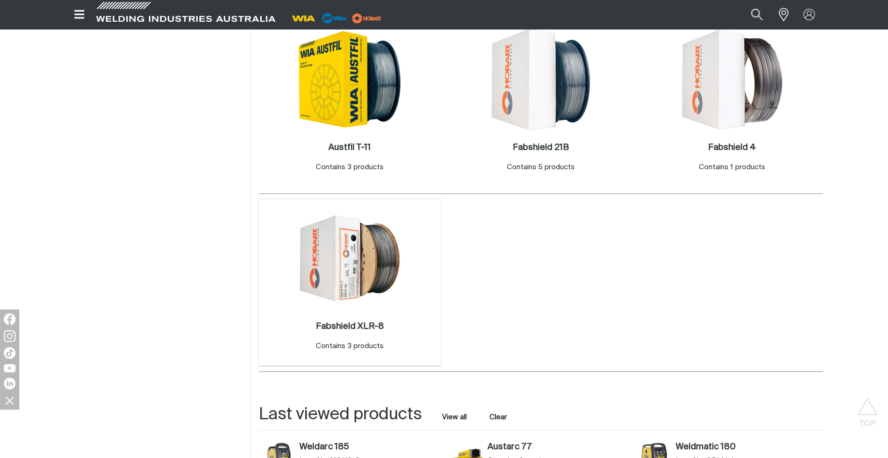  What do you see at coordinates (732, 148) in the screenshot?
I see `a: Fabshield 4` at bounding box center [732, 148].